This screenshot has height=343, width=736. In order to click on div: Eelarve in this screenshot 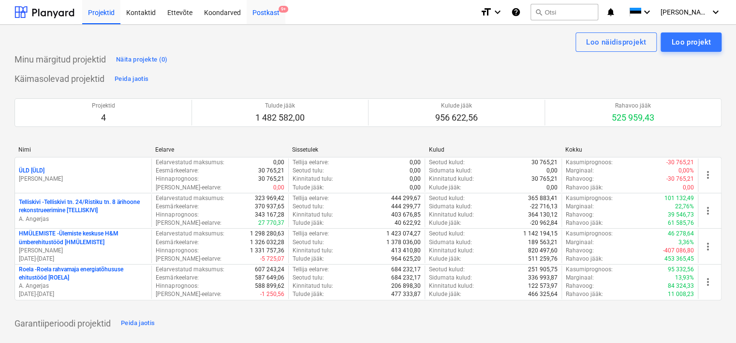, I will do `click(220, 150)`.